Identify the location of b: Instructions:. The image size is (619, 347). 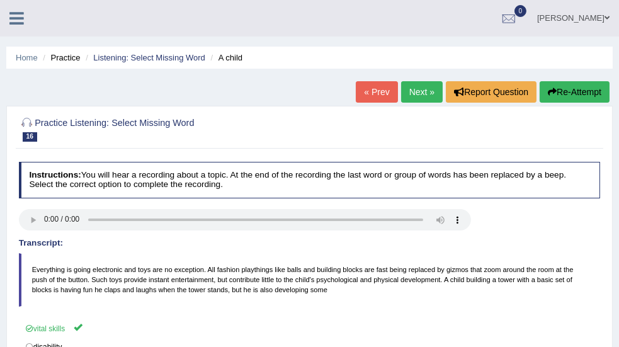
(55, 174).